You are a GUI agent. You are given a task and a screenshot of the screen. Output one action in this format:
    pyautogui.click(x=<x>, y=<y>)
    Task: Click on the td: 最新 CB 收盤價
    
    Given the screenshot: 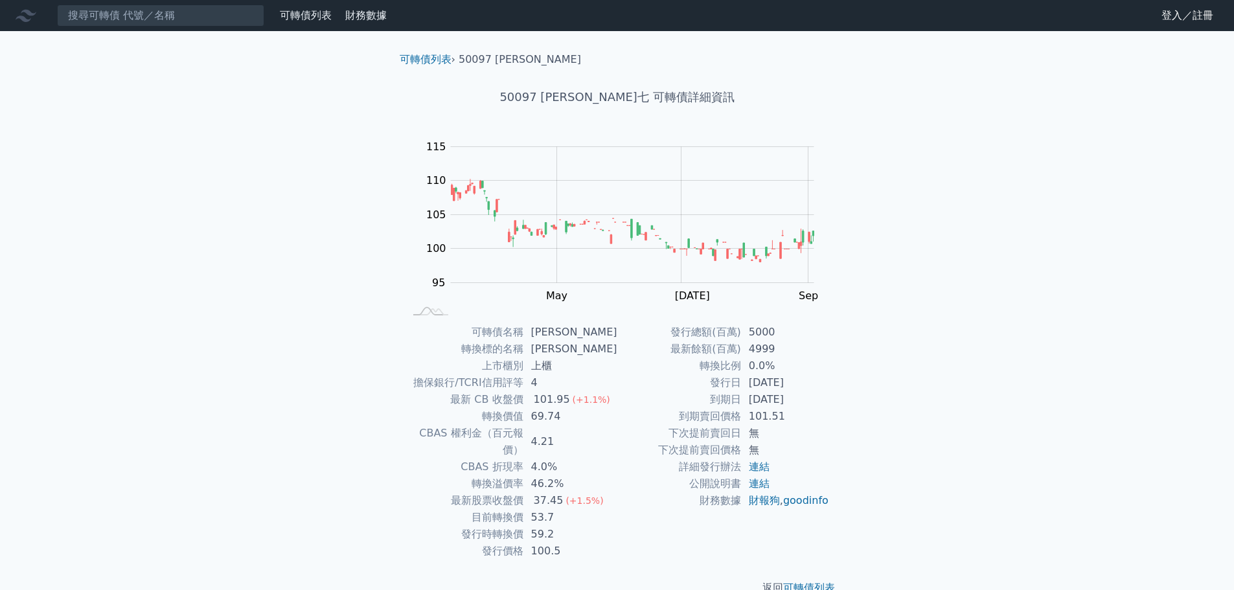 What is the action you would take?
    pyautogui.click(x=464, y=400)
    